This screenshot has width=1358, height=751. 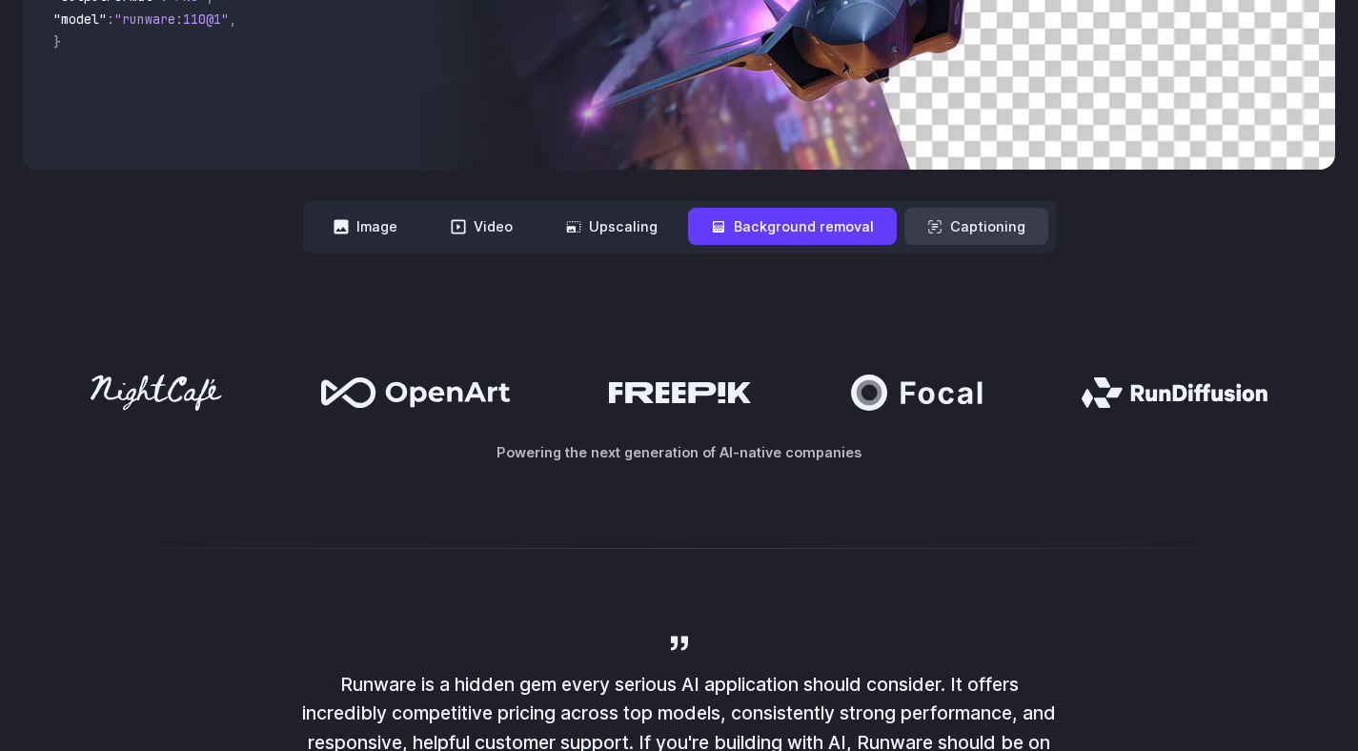 I want to click on p: Powering the next generation of AI-native companies, so click(x=678, y=452).